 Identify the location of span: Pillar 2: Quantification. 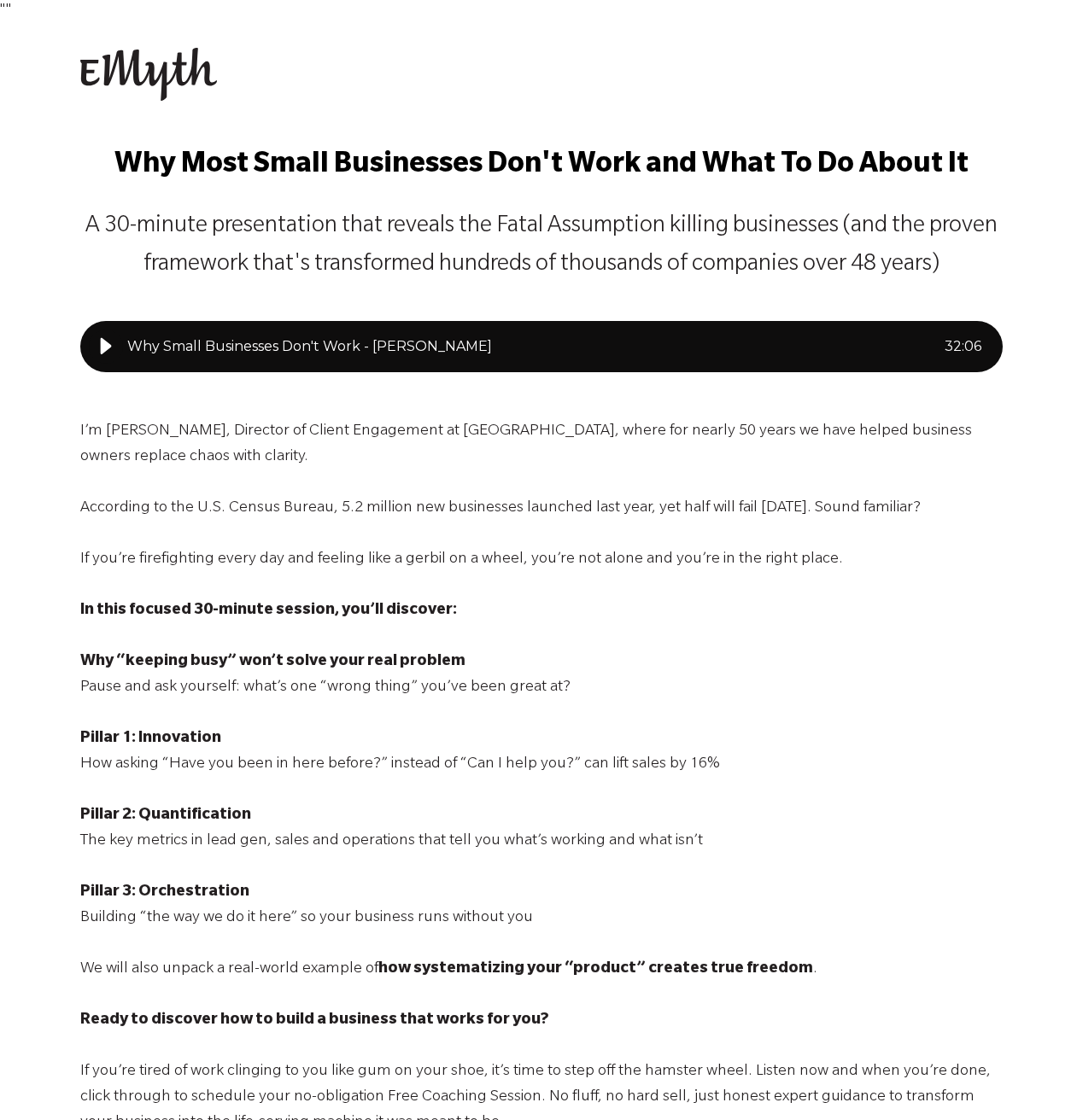
(165, 817).